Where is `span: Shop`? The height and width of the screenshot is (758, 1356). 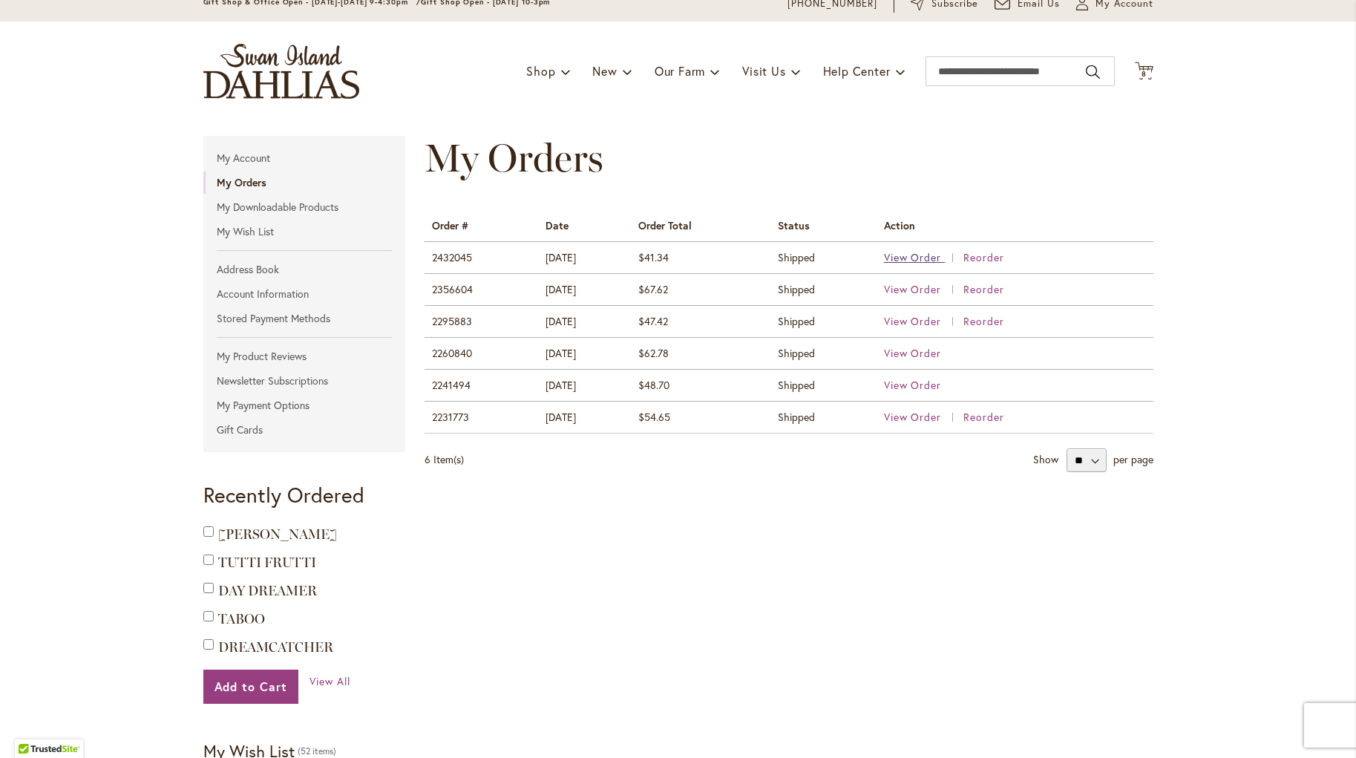
span: Shop is located at coordinates (540, 71).